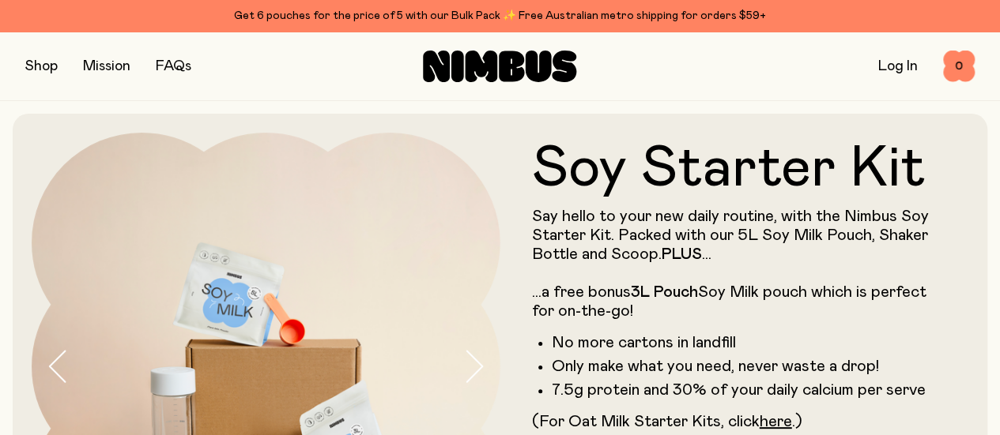  What do you see at coordinates (898, 66) in the screenshot?
I see `a: Log In` at bounding box center [898, 66].